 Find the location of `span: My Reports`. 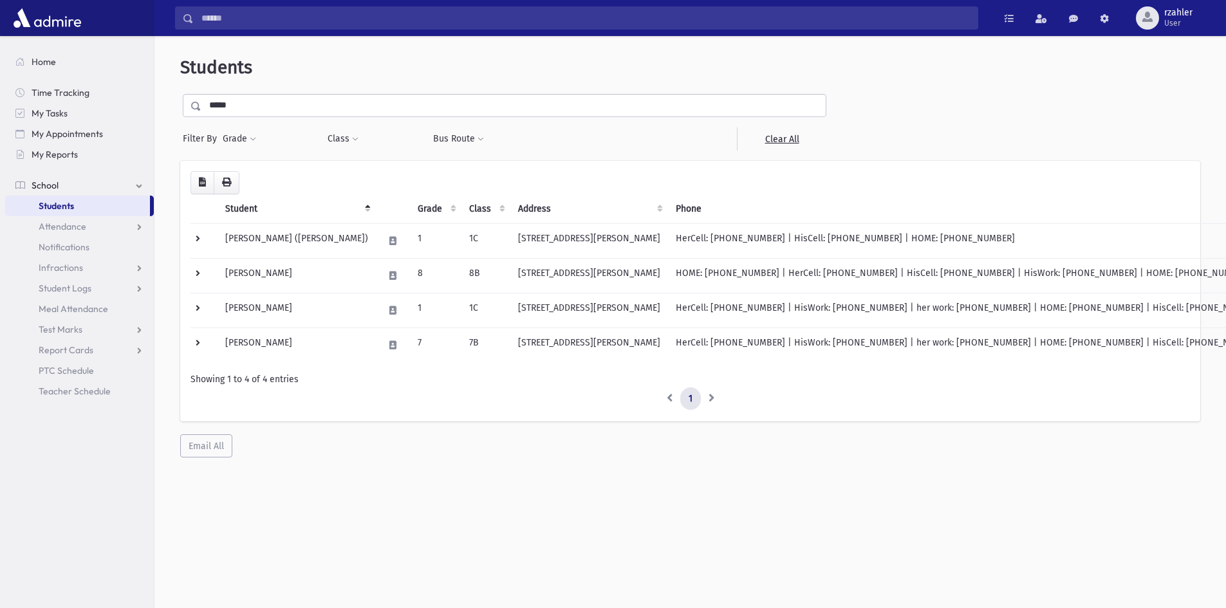

span: My Reports is located at coordinates (55, 154).